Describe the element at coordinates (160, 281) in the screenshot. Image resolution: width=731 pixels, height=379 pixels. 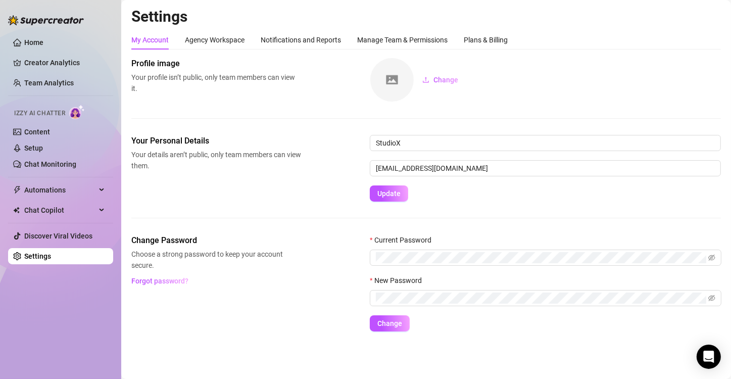
I see `span: Forgot password?` at that location.